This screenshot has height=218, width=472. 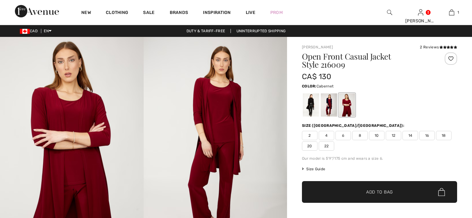 What do you see at coordinates (421, 12) in the screenshot?
I see `a: Sign In` at bounding box center [421, 12].